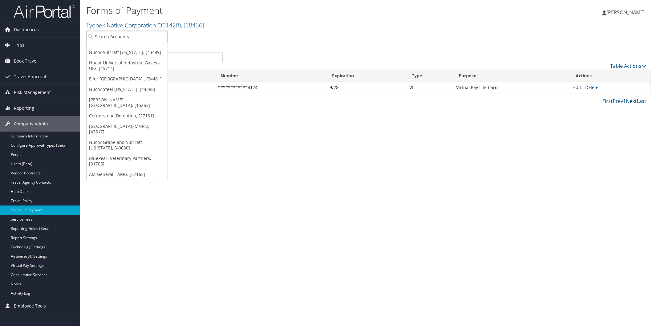 The width and height of the screenshot is (657, 326). Describe the element at coordinates (577, 87) in the screenshot. I see `a: Edit` at that location.